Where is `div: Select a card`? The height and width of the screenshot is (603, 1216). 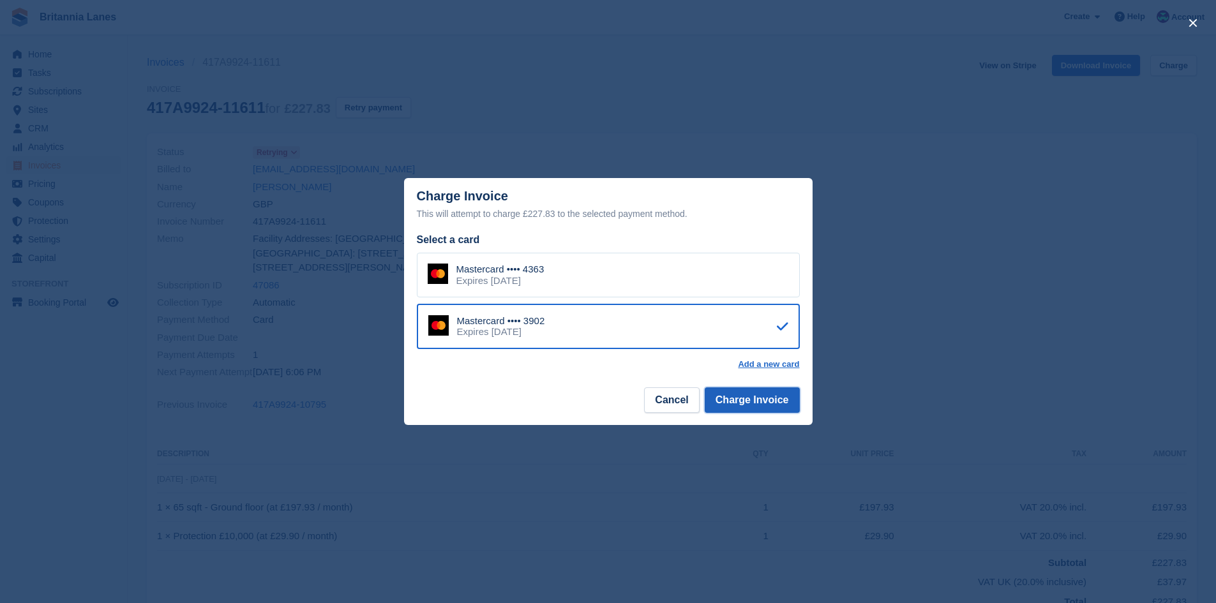
div: Select a card is located at coordinates (608, 240).